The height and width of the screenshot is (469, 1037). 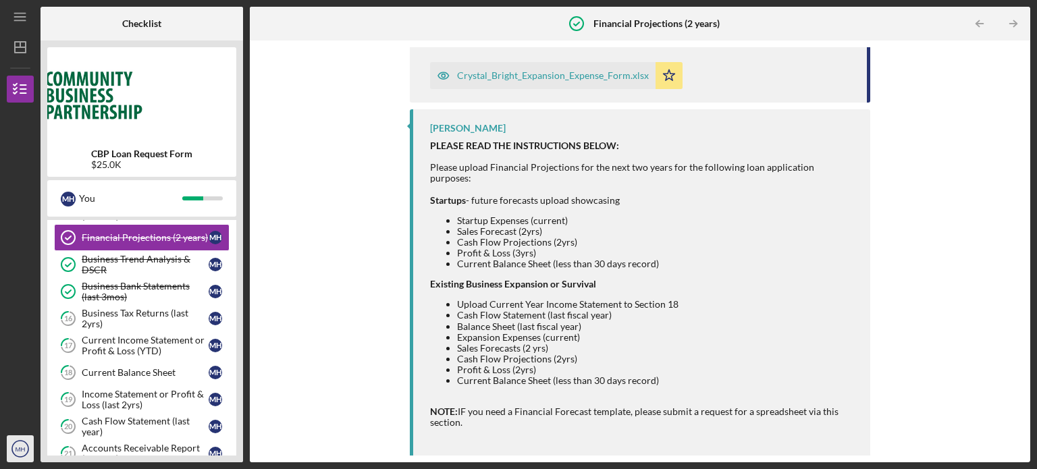 I want to click on b: Checklist, so click(x=142, y=24).